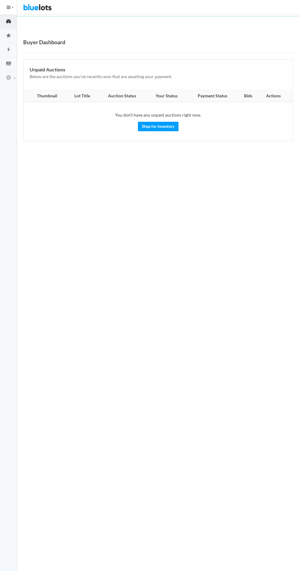 This screenshot has width=299, height=571. What do you see at coordinates (158, 77) in the screenshot?
I see `p: Below are the auctions you've recently won that are awaiting your payment.` at bounding box center [158, 77].